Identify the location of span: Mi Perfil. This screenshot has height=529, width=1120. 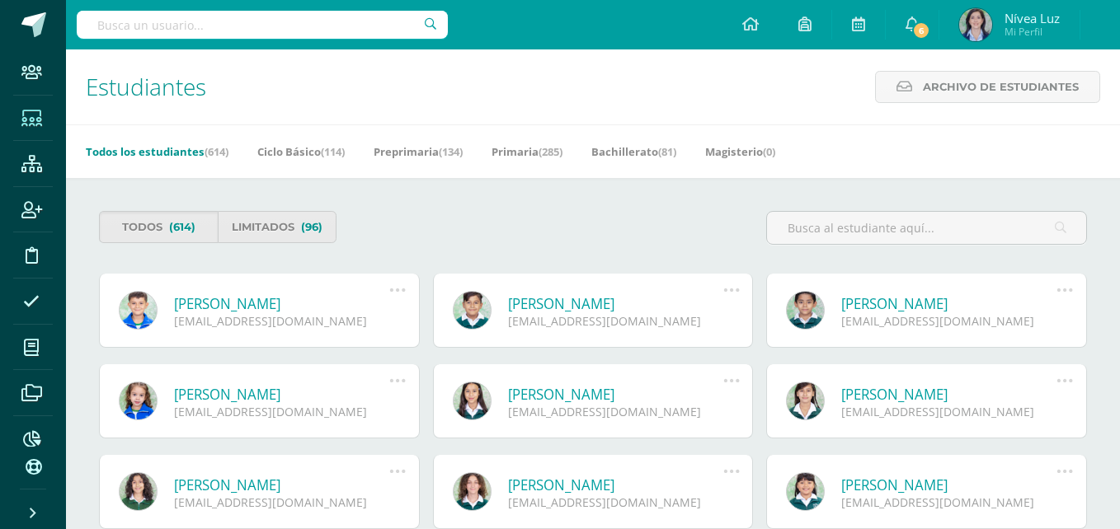
(1032, 31).